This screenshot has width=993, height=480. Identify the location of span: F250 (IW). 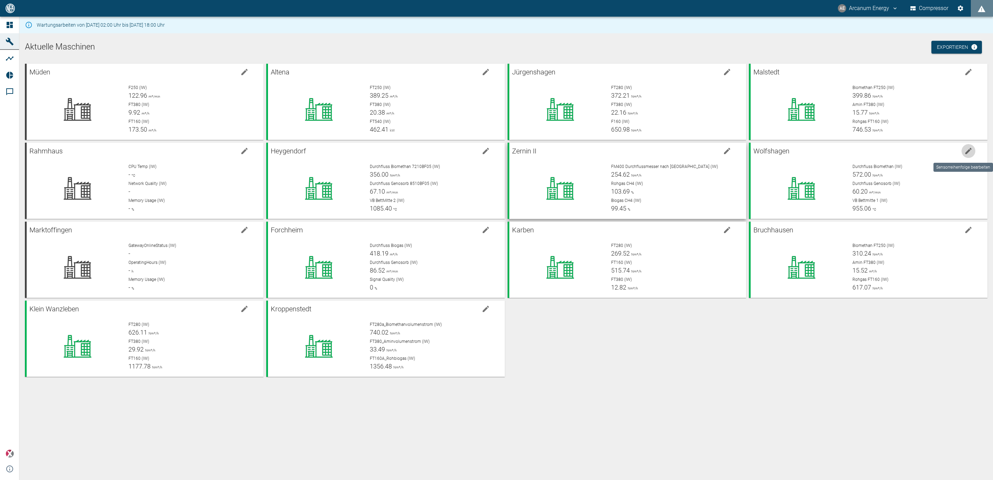
(137, 88).